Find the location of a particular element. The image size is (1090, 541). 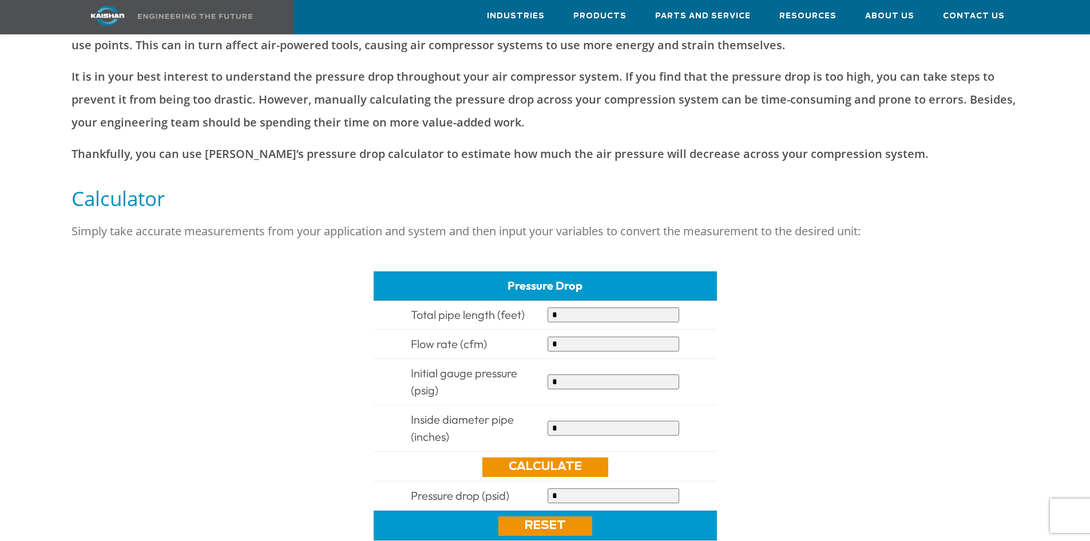

span: Flow rate (cfm) is located at coordinates (448, 343).